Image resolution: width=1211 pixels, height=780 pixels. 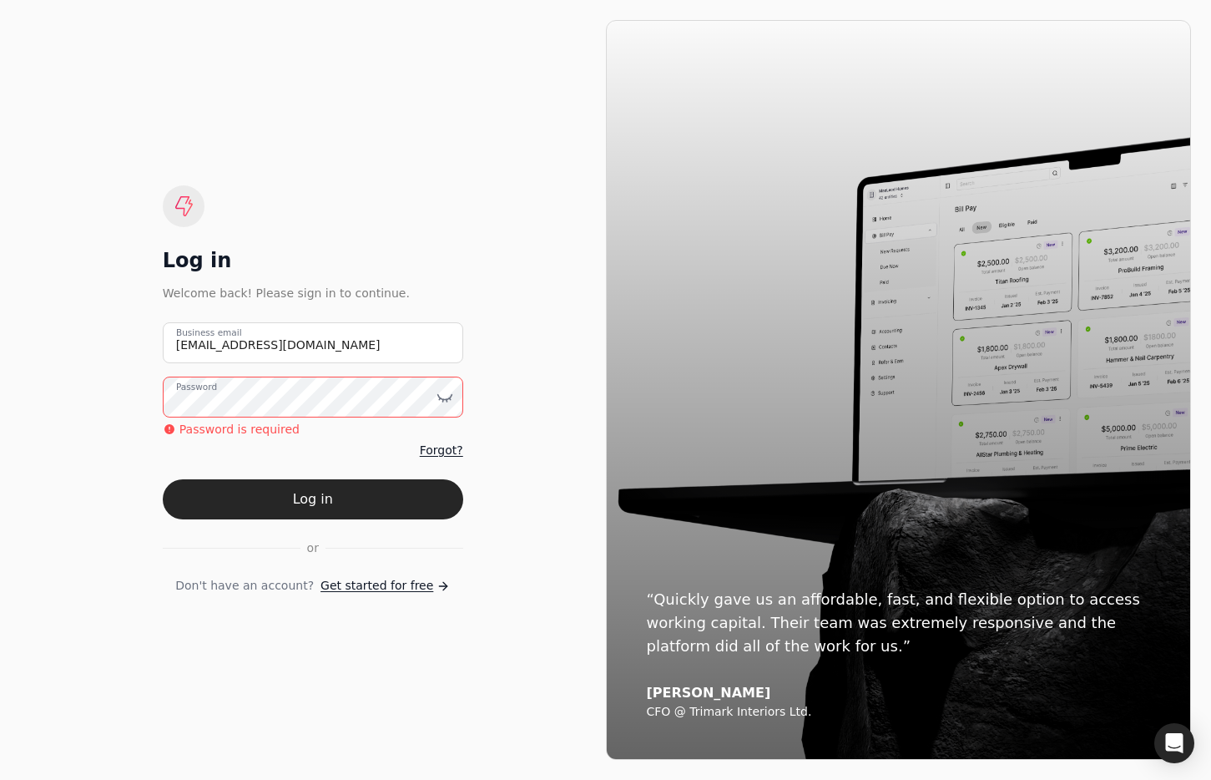 What do you see at coordinates (442, 450) in the screenshot?
I see `span: Forgot?` at bounding box center [442, 450].